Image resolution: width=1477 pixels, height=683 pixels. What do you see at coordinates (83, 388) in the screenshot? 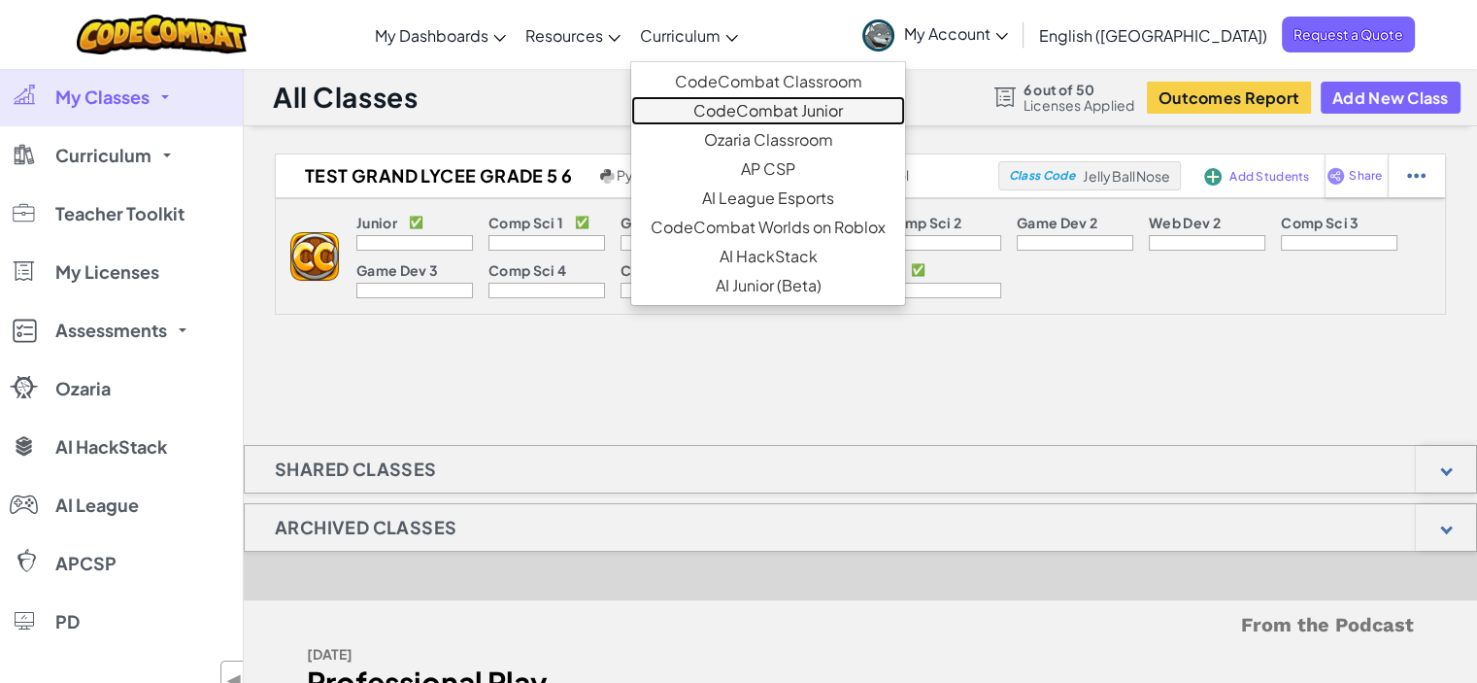
I see `span: Ozaria` at bounding box center [83, 388].